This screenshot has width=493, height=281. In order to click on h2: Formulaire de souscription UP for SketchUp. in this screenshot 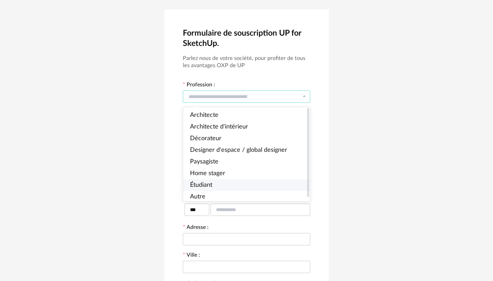, I will do `click(247, 38)`.